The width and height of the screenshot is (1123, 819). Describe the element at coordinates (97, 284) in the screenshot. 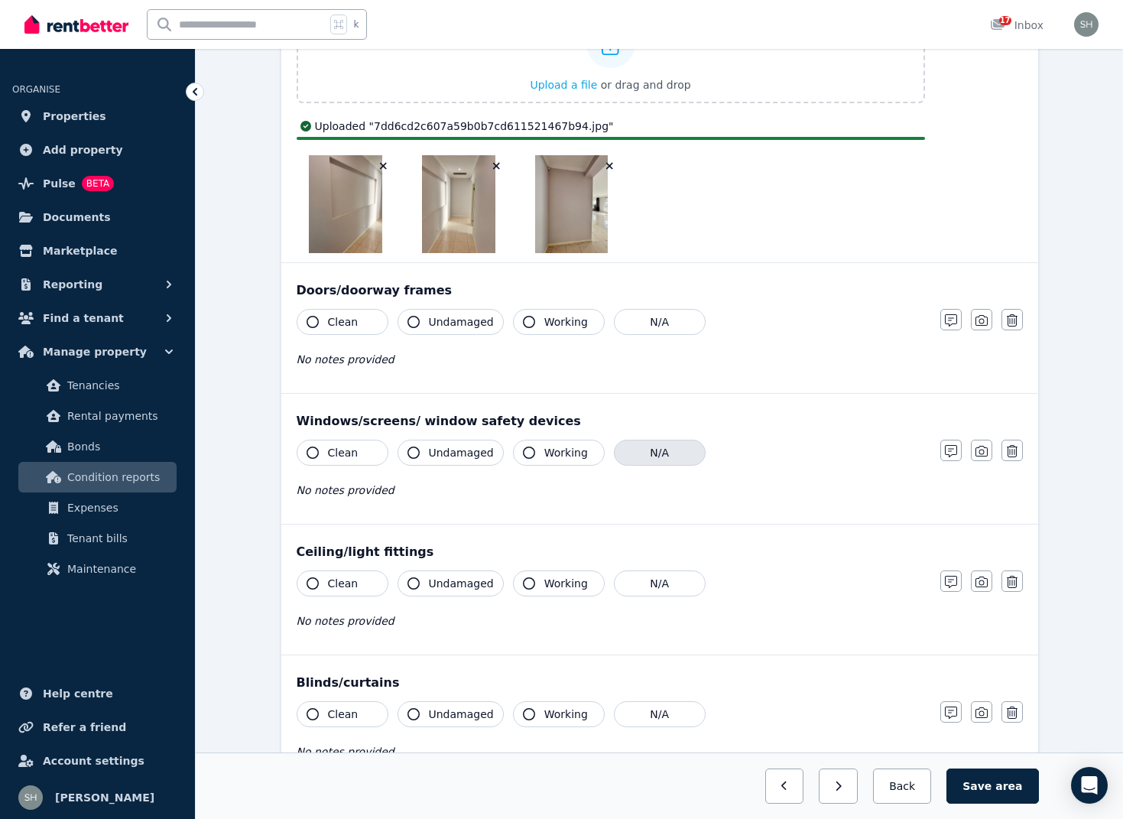

I see `button: Reporting` at that location.